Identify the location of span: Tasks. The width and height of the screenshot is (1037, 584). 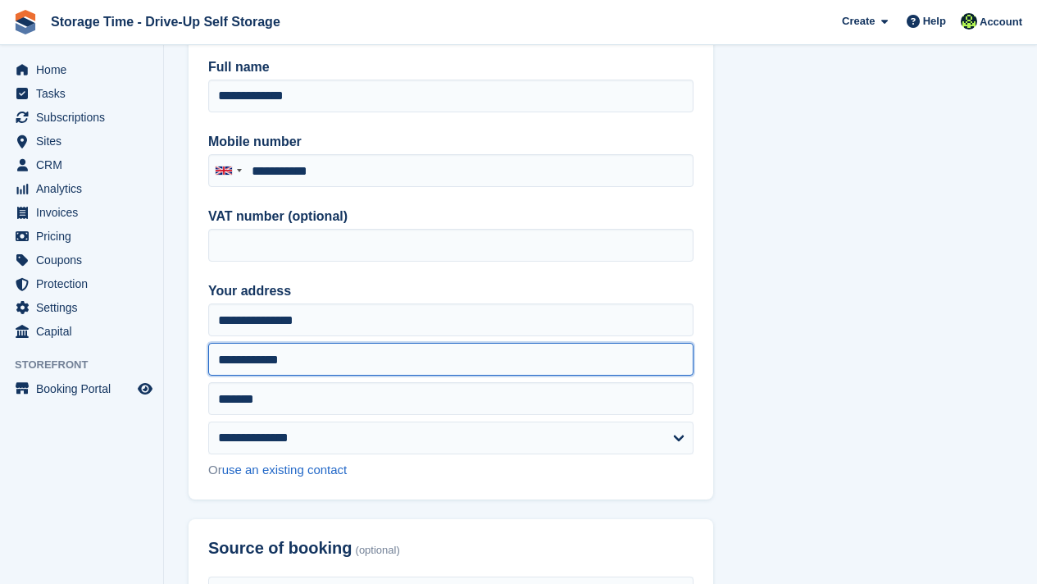
(85, 93).